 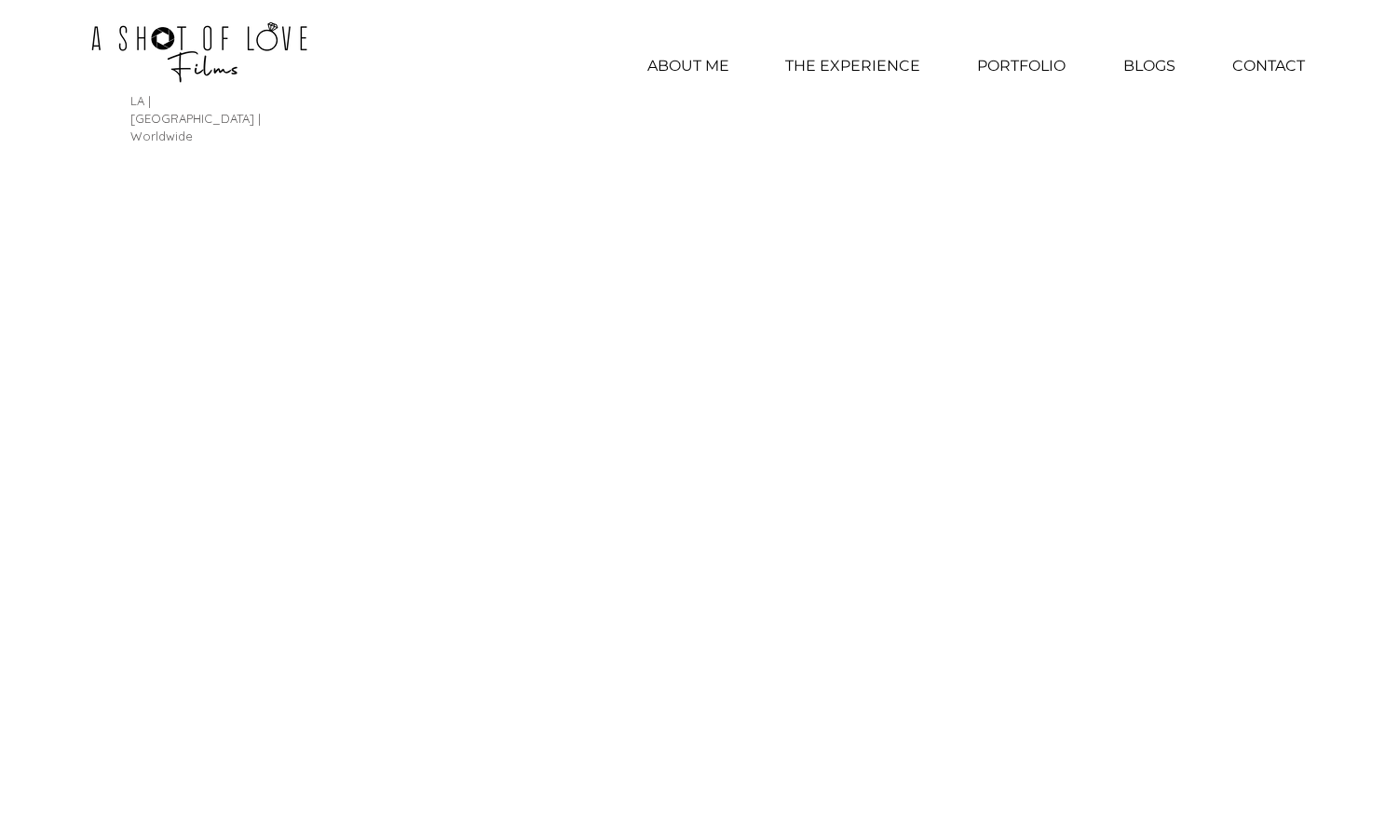 What do you see at coordinates (1149, 66) in the screenshot?
I see `a: BLOGS` at bounding box center [1149, 66].